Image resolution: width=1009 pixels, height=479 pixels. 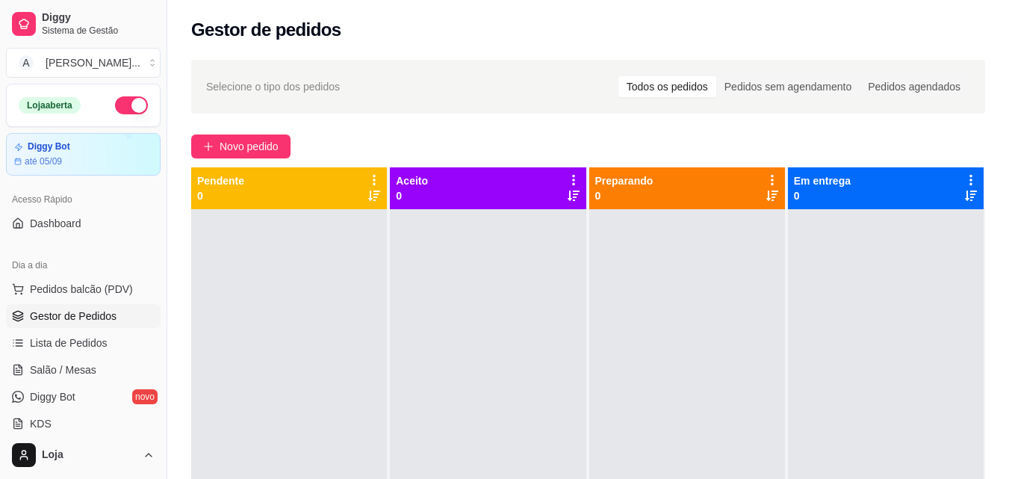 I want to click on span: Selecione o tipo dos pedidos, so click(x=273, y=87).